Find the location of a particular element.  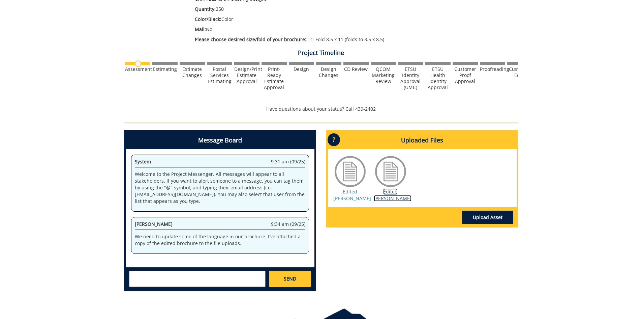

div: Design/Print Estimate Approval is located at coordinates (247, 75).